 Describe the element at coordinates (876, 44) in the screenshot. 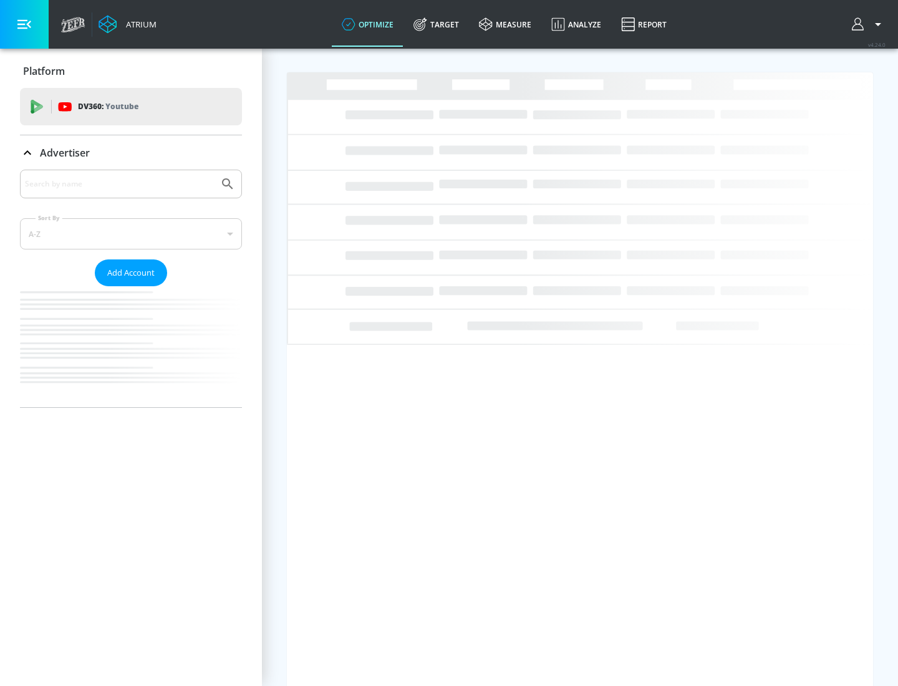

I see `span: v 4.24.0` at that location.